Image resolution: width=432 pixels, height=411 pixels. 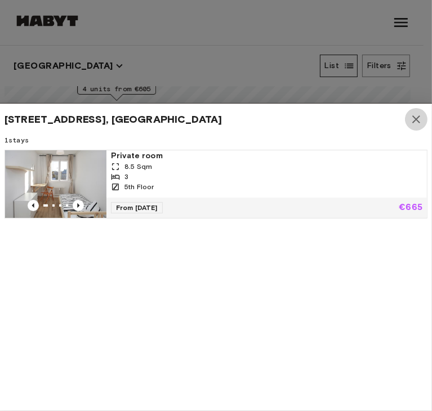 I want to click on span: 3, so click(x=126, y=177).